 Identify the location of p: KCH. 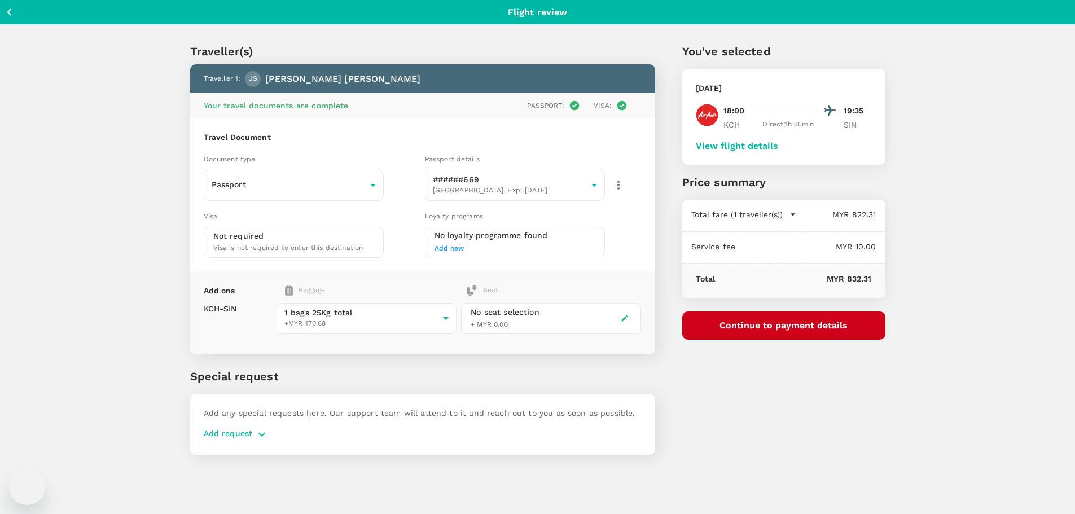
(738, 125).